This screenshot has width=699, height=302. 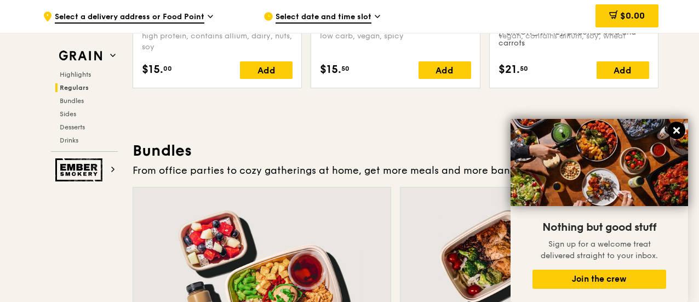 What do you see at coordinates (509, 70) in the screenshot?
I see `span: $21.` at bounding box center [509, 70].